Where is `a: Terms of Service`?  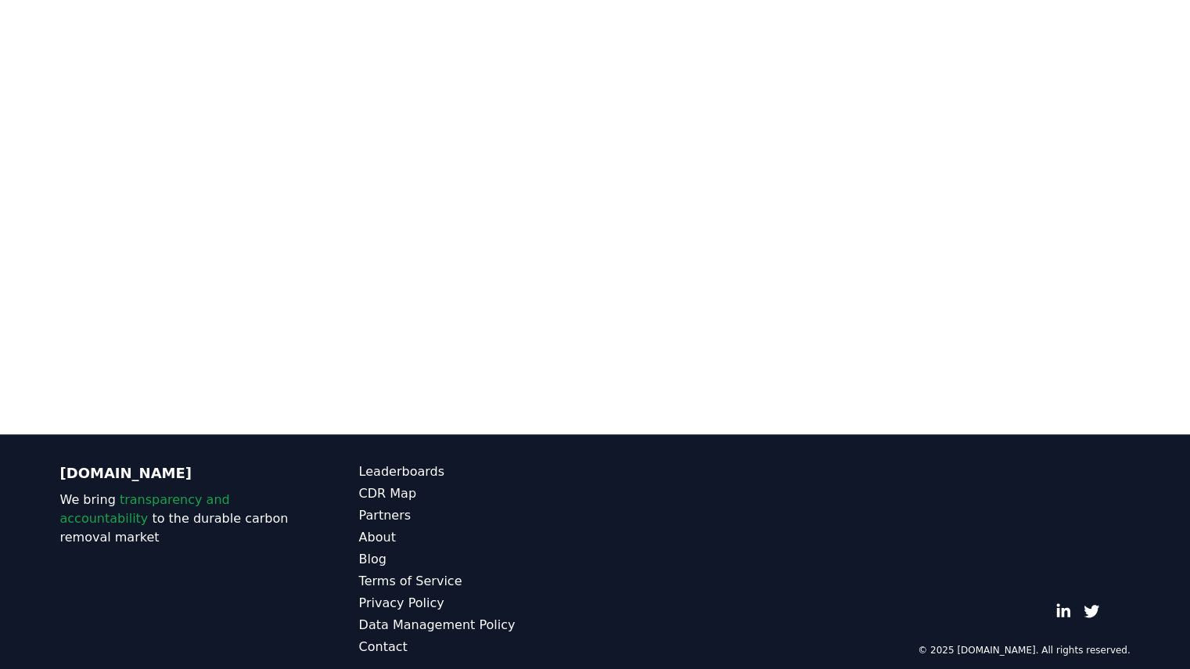
a: Terms of Service is located at coordinates (477, 581).